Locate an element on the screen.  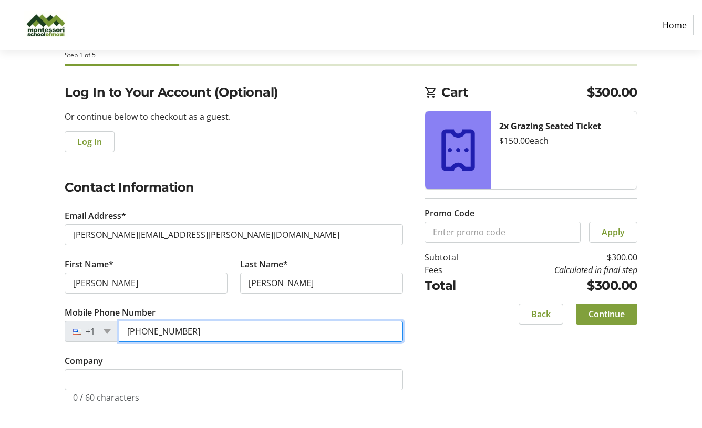
td: Subtotal is located at coordinates (455, 257).